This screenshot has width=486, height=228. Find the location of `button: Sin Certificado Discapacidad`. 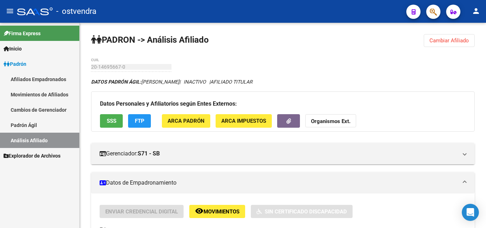

button: Sin Certificado Discapacidad is located at coordinates (302, 212).